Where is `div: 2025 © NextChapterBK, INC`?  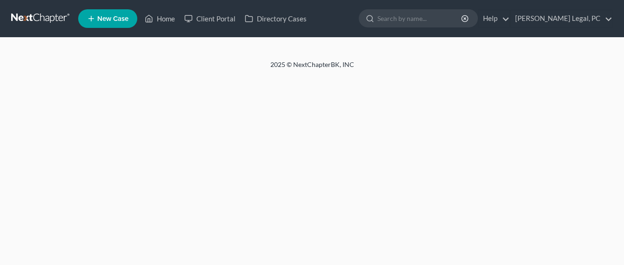 div: 2025 © NextChapterBK, INC is located at coordinates (312, 68).